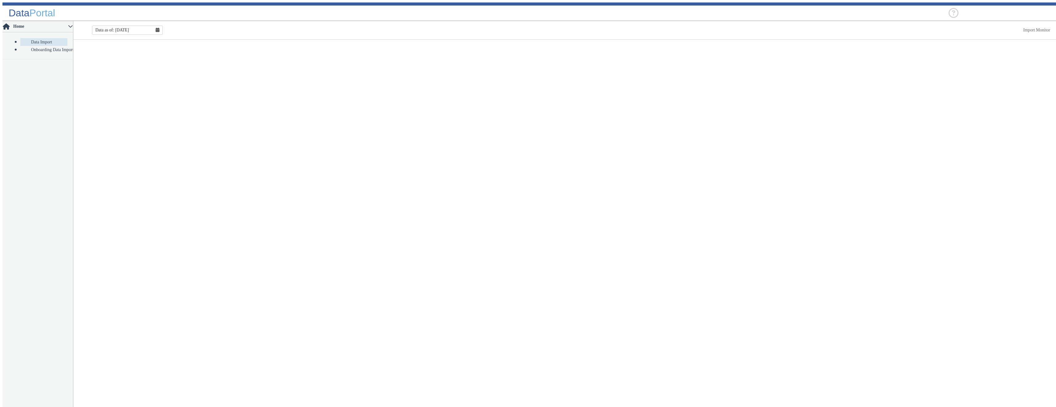 This screenshot has height=407, width=1056. Describe the element at coordinates (953, 13) in the screenshot. I see `div: Help` at that location.